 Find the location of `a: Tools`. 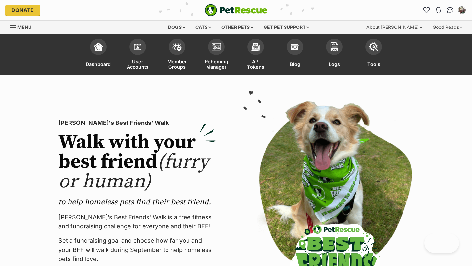

a: Tools is located at coordinates (374, 55).